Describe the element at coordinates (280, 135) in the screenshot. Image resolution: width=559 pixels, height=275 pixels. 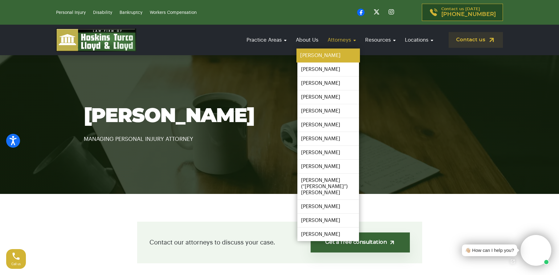
I see `p: MANAGING PERSONAL INJURY ATTORNEY` at that location.